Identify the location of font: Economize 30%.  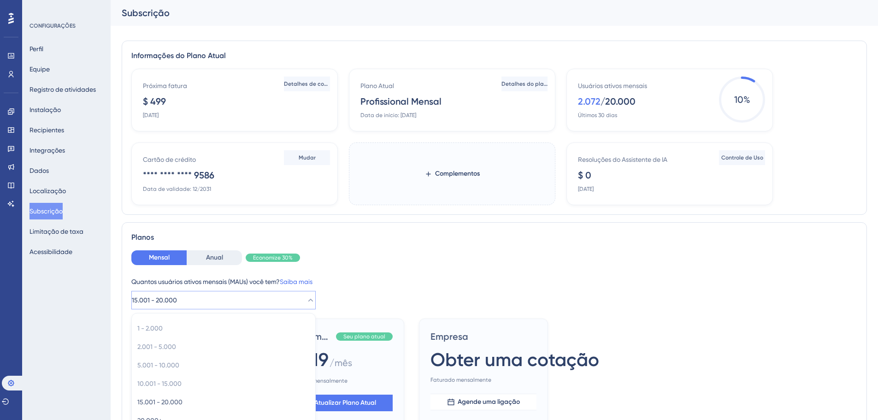
(273, 258).